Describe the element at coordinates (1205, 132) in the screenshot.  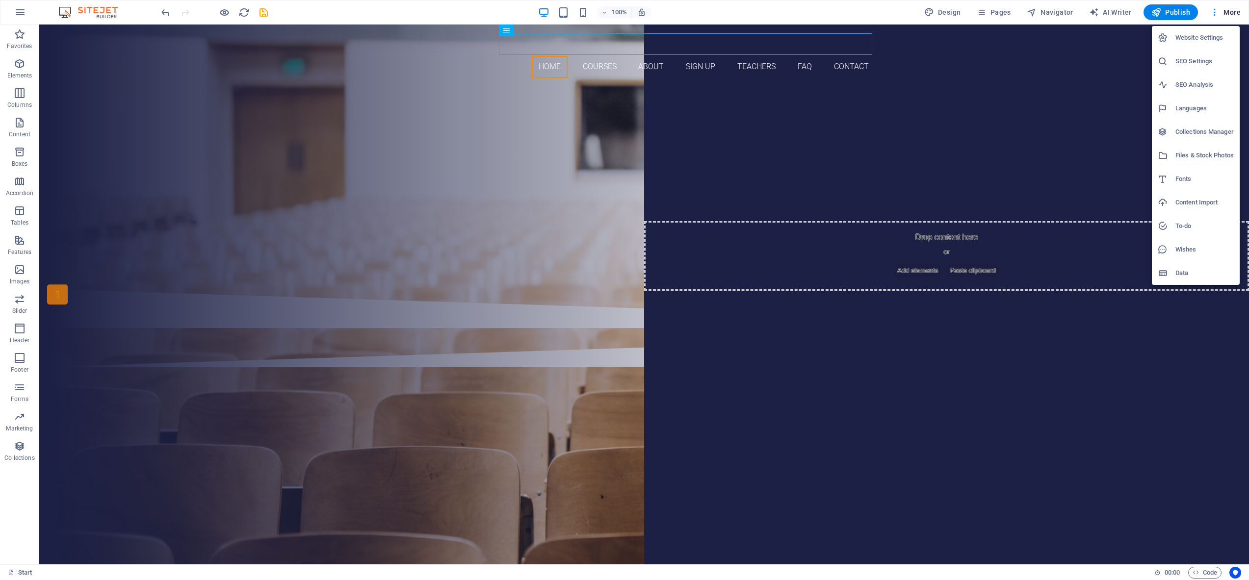
I see `h6: Collections Manager` at that location.